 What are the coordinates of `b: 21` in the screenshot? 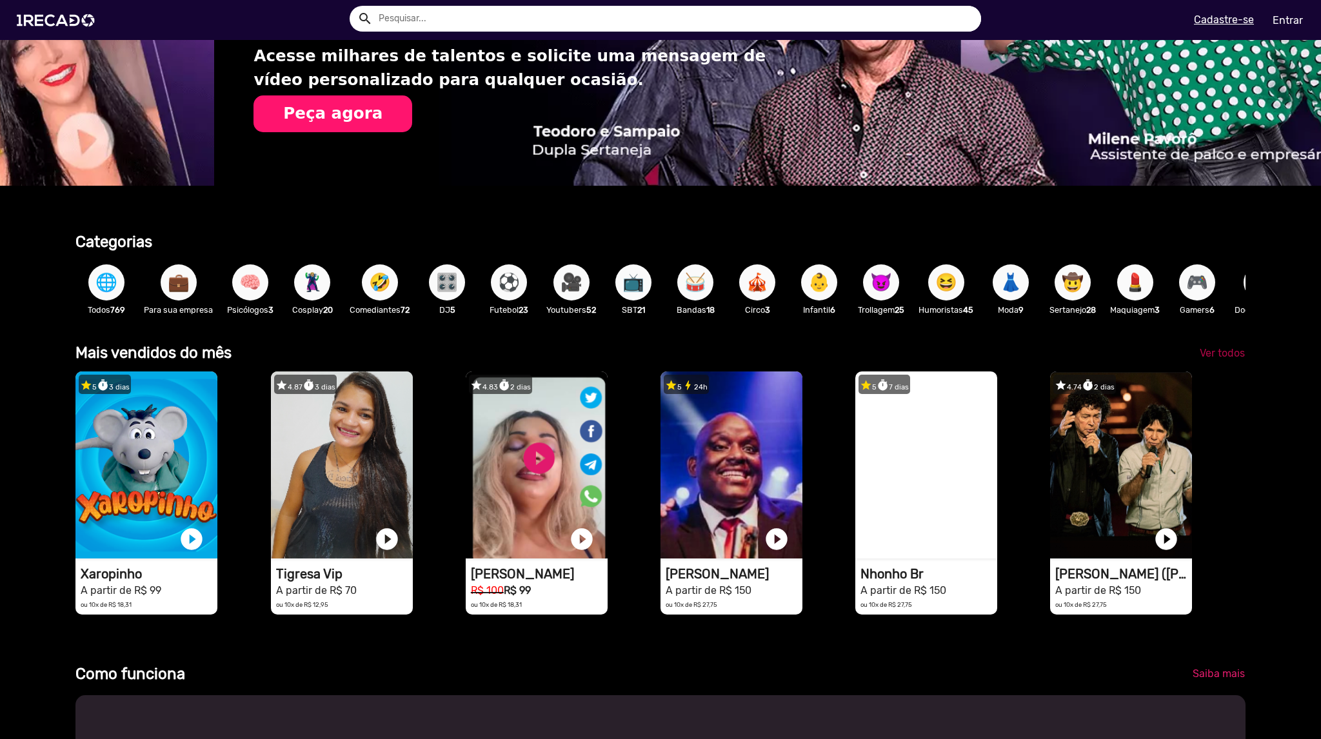 It's located at (641, 310).